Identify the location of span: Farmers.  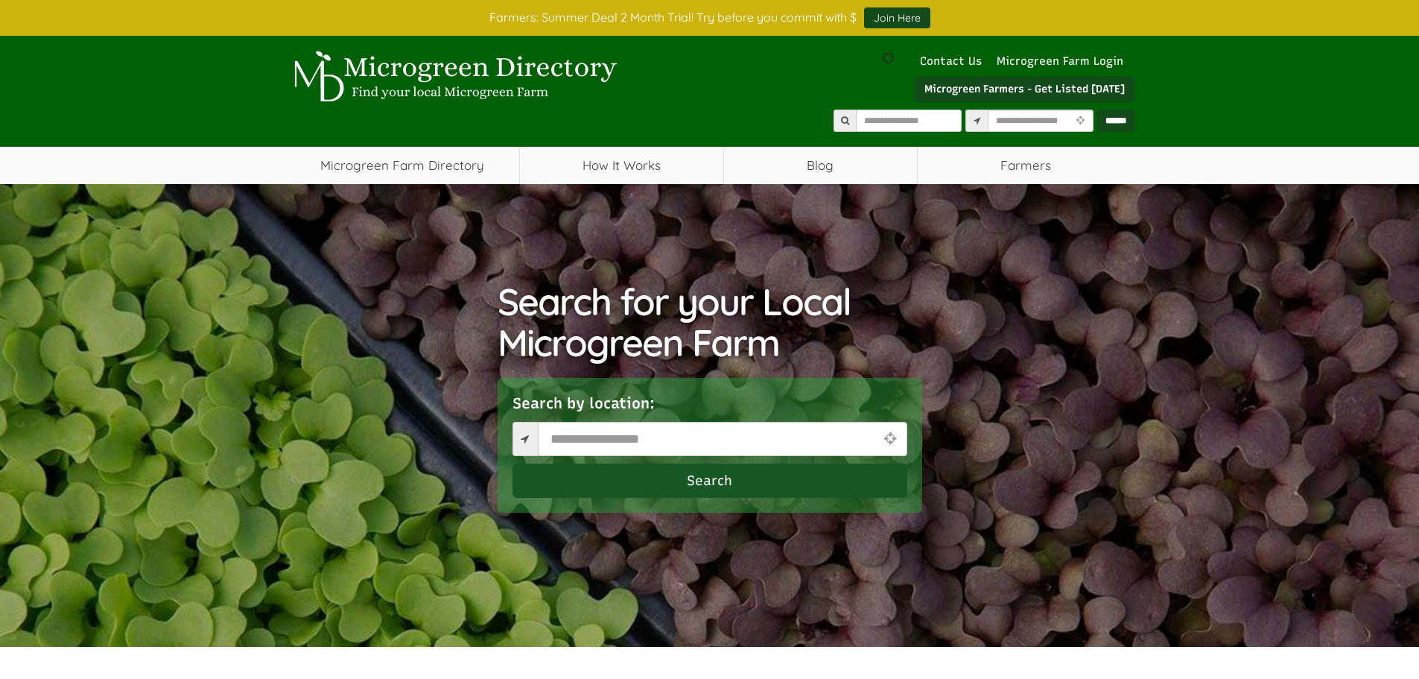
(1026, 165).